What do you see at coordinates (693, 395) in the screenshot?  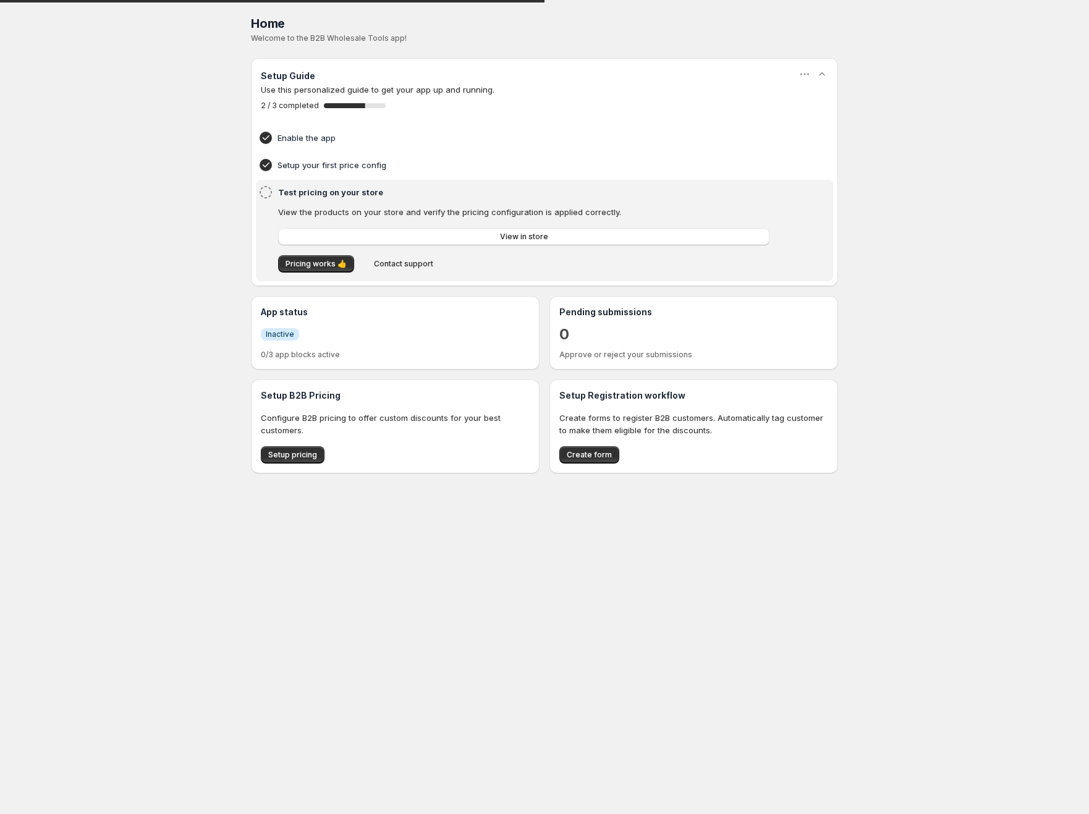 I see `h3: Setup Registration workflow` at bounding box center [693, 395].